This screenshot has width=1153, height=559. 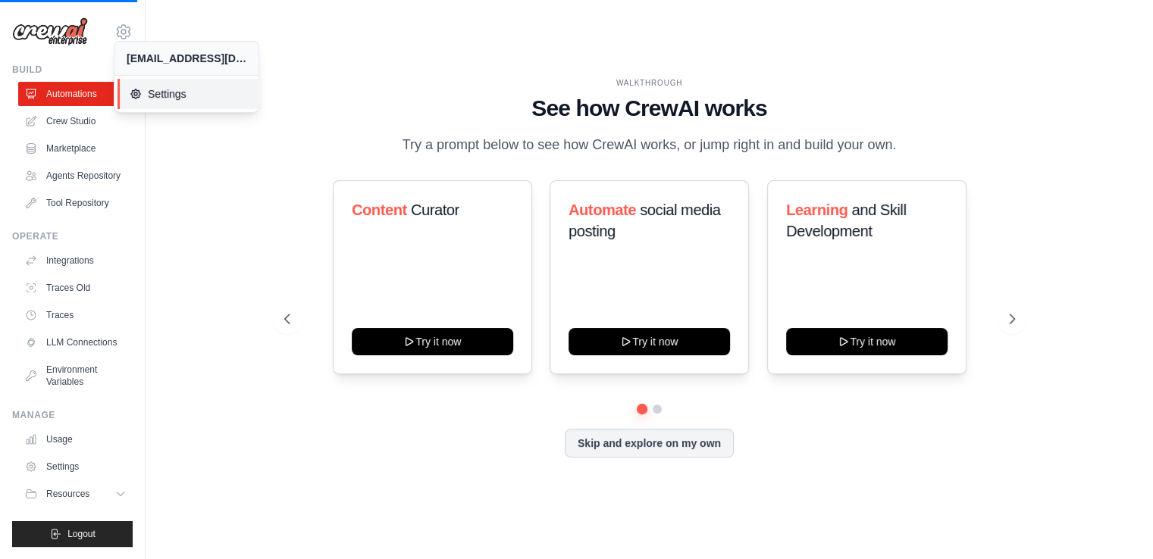 What do you see at coordinates (72, 70) in the screenshot?
I see `div: Build` at bounding box center [72, 70].